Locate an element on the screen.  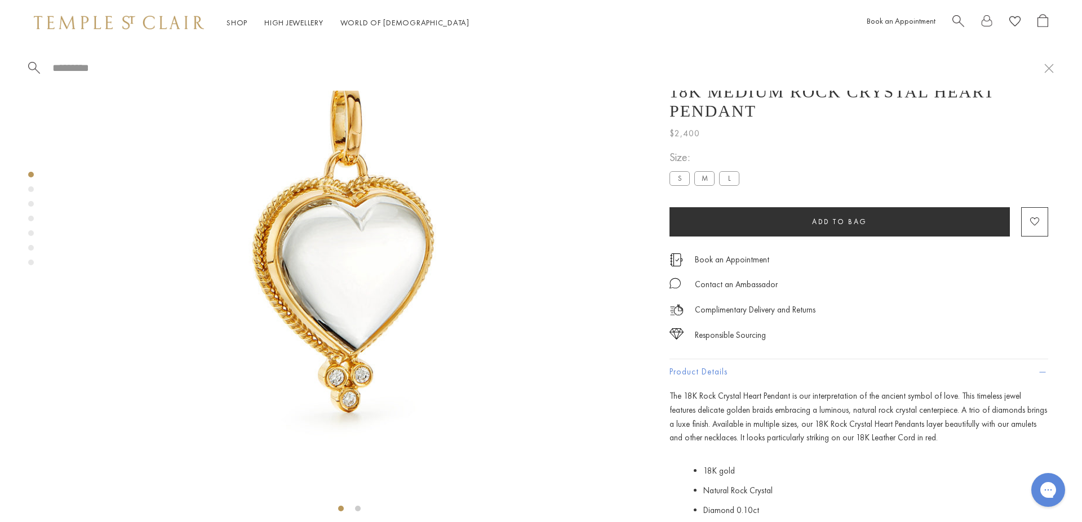
div: Contact an Ambassador is located at coordinates (736, 285).